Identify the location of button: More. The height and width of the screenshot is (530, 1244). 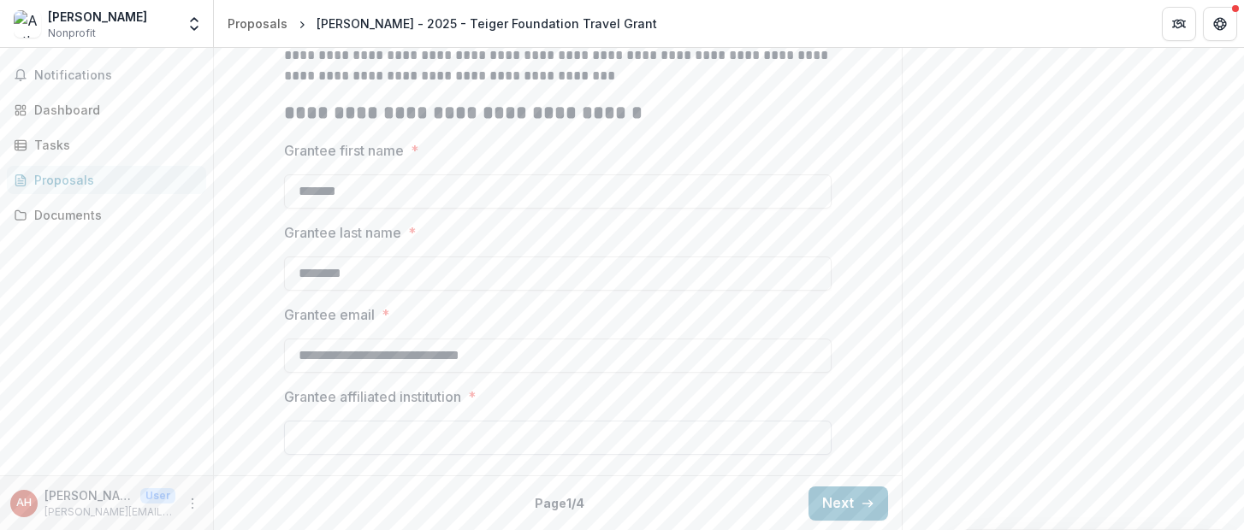
(192, 504).